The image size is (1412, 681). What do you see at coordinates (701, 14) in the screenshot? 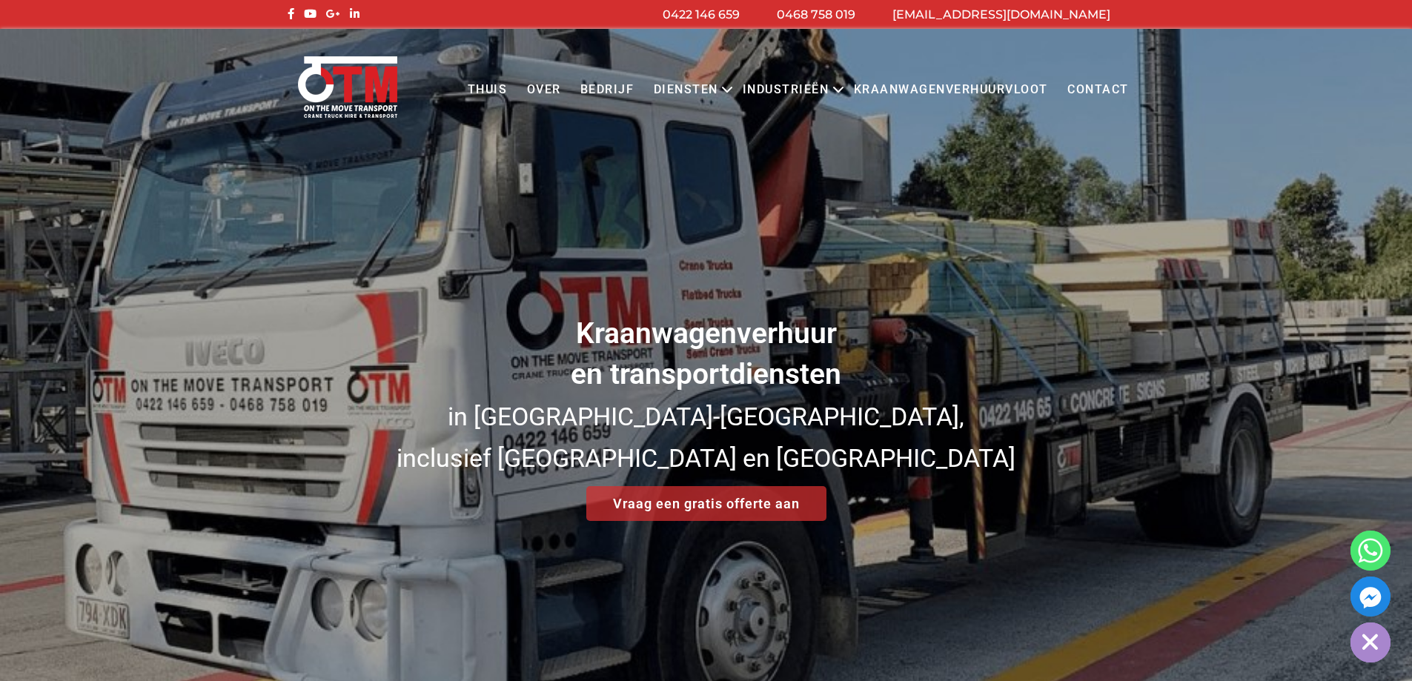
I see `font: 0422 146 659` at bounding box center [701, 14].